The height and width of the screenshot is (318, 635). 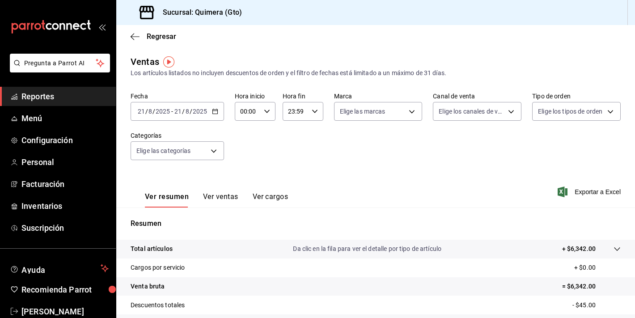 I want to click on span: Menú, so click(x=65, y=118).